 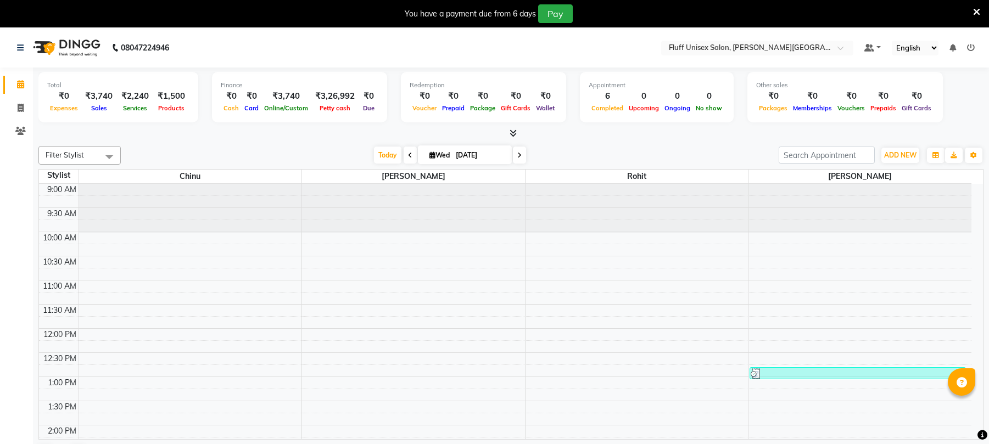 I want to click on div: 9:00 AM, so click(x=61, y=189).